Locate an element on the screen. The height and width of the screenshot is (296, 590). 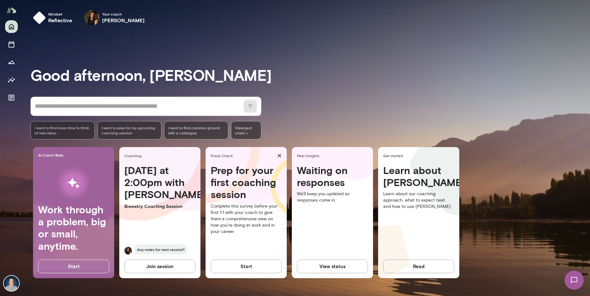
h6: reflective is located at coordinates (60, 20).